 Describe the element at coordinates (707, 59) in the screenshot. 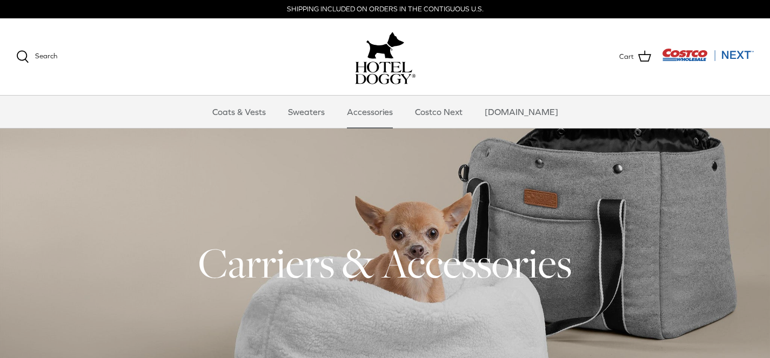

I see `a: Visit Costco Next` at that location.